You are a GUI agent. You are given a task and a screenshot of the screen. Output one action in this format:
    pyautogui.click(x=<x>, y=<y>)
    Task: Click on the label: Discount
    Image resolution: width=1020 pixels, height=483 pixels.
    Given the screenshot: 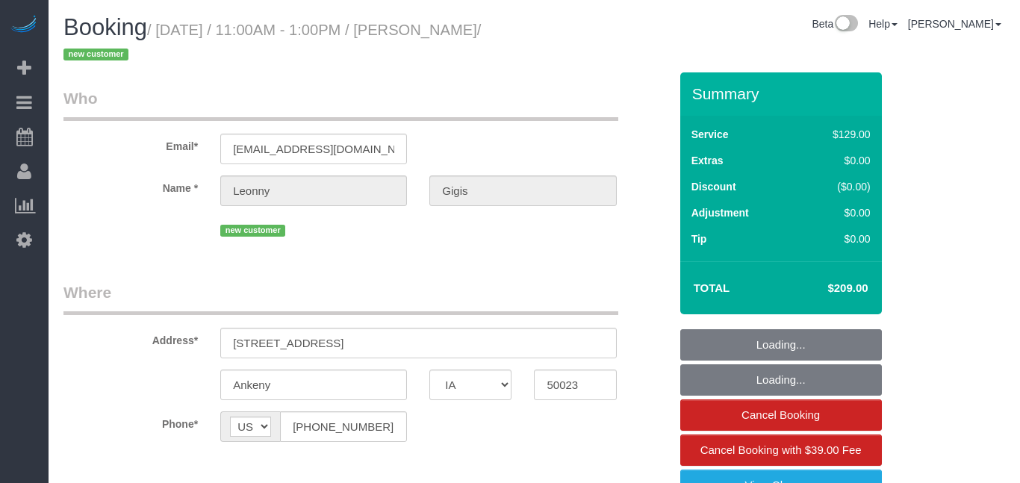 What is the action you would take?
    pyautogui.click(x=714, y=187)
    